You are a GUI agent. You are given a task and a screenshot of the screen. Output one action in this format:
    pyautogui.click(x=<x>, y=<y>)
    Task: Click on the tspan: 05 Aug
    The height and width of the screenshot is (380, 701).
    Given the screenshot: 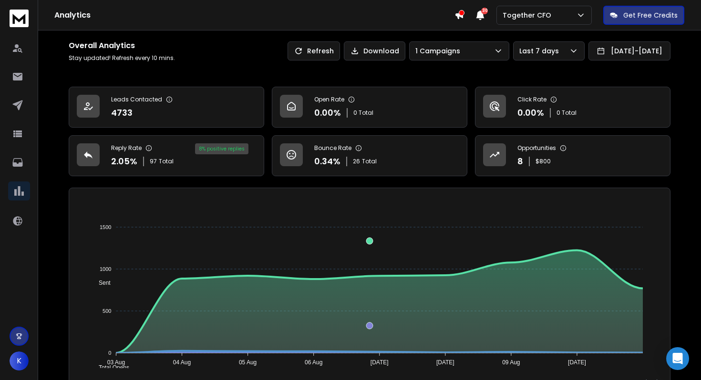 What is the action you would take?
    pyautogui.click(x=247, y=363)
    